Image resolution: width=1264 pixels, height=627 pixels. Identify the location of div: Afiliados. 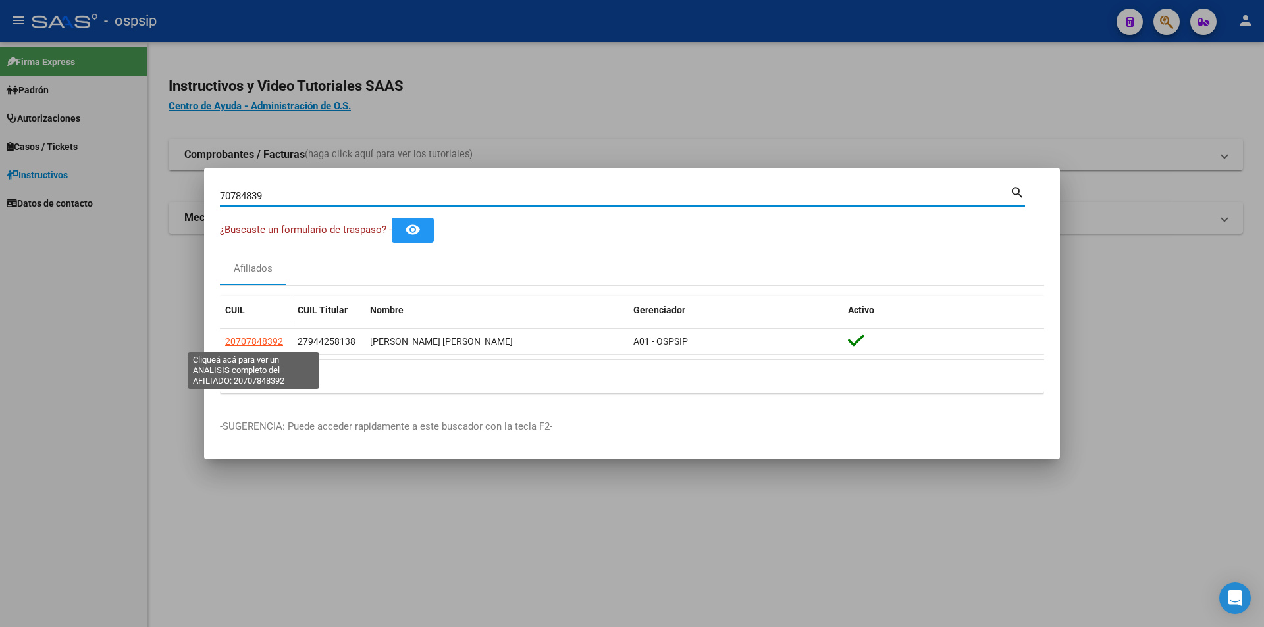
(253, 269).